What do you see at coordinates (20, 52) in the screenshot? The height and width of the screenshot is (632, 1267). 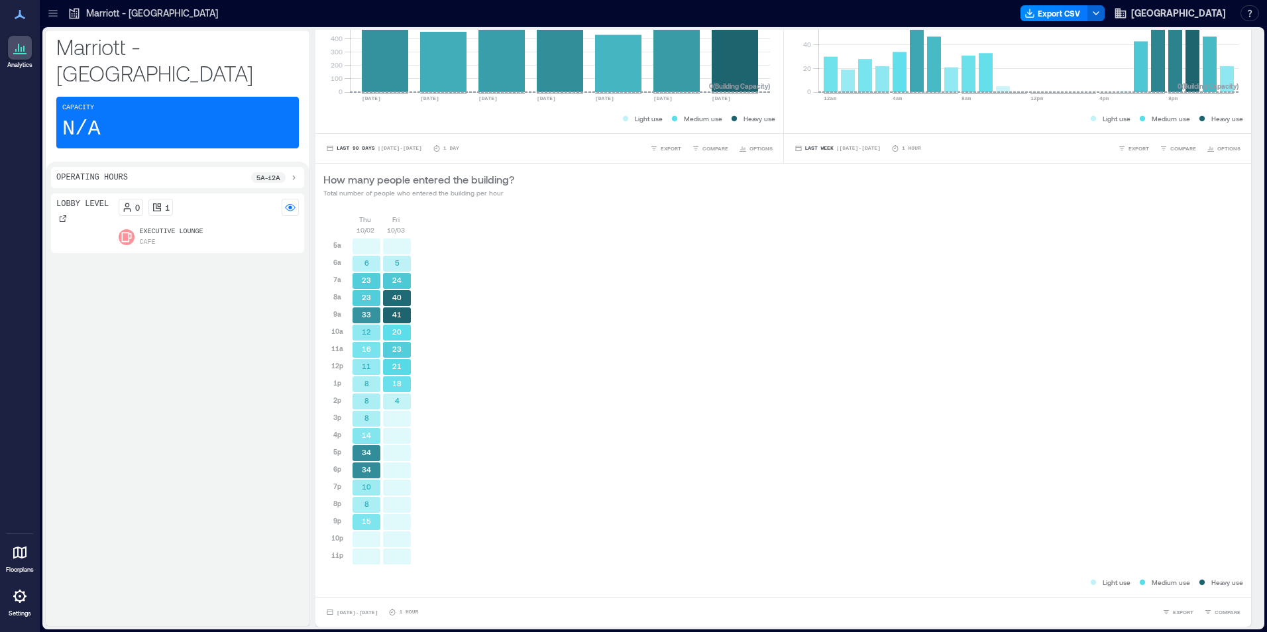 I see `a: Analytics` at bounding box center [20, 52].